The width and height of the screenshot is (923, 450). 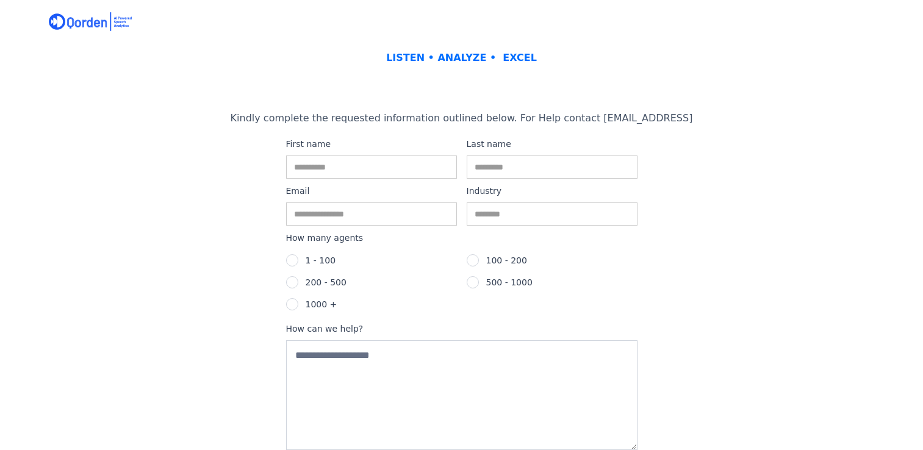 What do you see at coordinates (321, 261) in the screenshot?
I see `span: 1 - 100` at bounding box center [321, 261].